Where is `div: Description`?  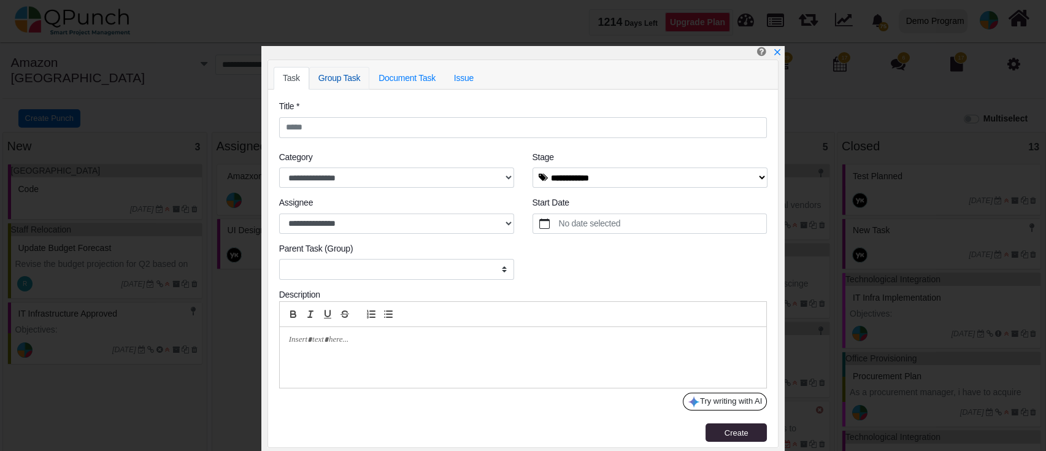 div: Description is located at coordinates (523, 294).